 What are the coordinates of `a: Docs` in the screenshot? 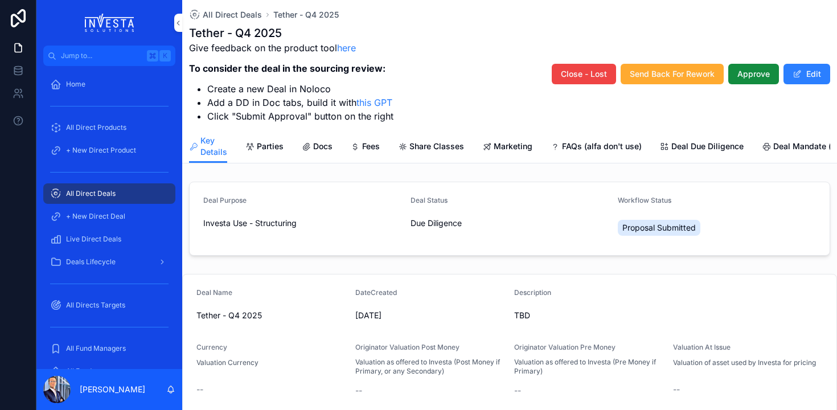 It's located at (317, 148).